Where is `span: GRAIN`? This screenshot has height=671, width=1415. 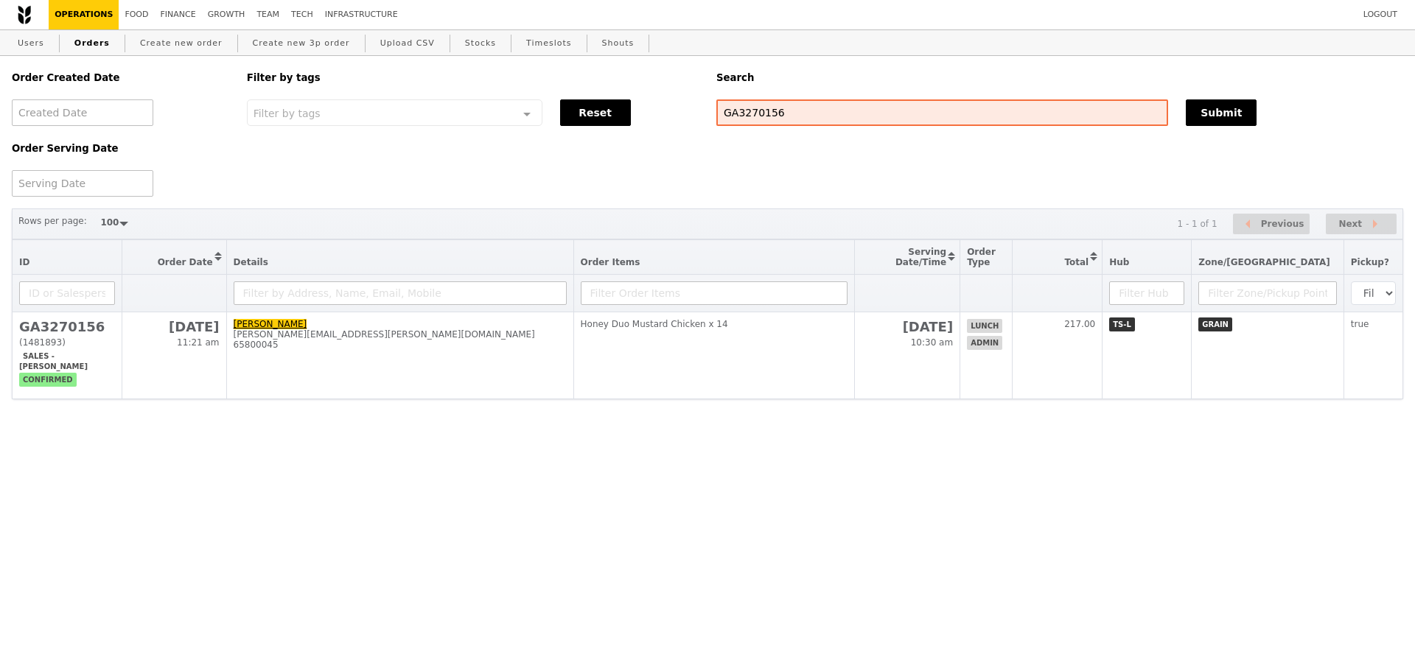 span: GRAIN is located at coordinates (1215, 324).